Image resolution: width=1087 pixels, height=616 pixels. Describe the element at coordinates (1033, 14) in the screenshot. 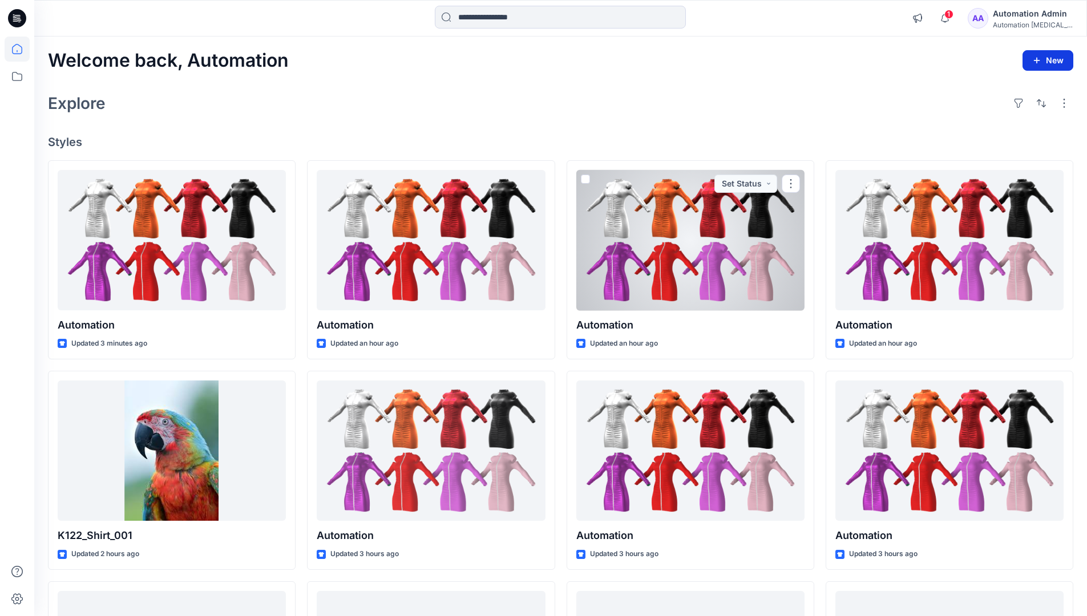

I see `div: Automation Admin` at that location.